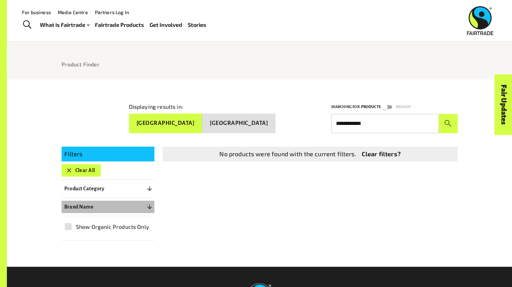  What do you see at coordinates (370, 107) in the screenshot?
I see `p: Products` at bounding box center [370, 107].